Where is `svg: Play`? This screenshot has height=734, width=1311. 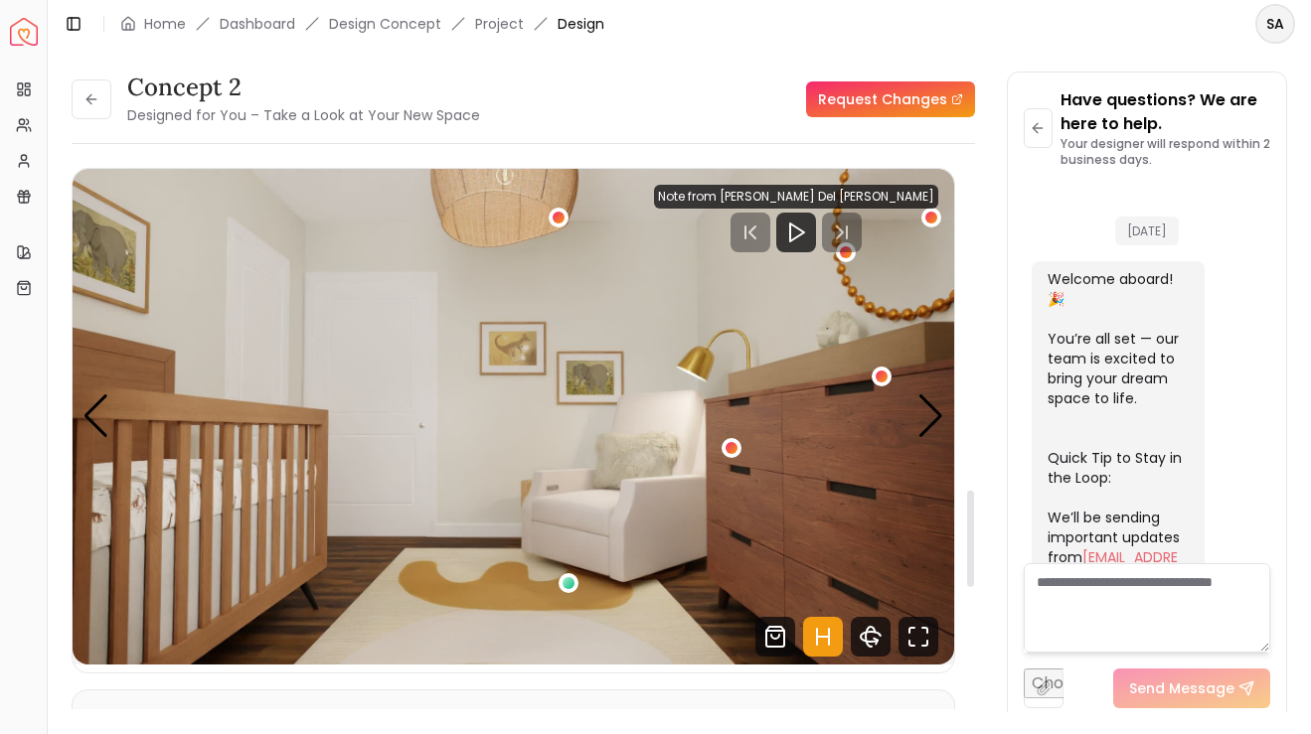
svg: Play is located at coordinates (796, 233).